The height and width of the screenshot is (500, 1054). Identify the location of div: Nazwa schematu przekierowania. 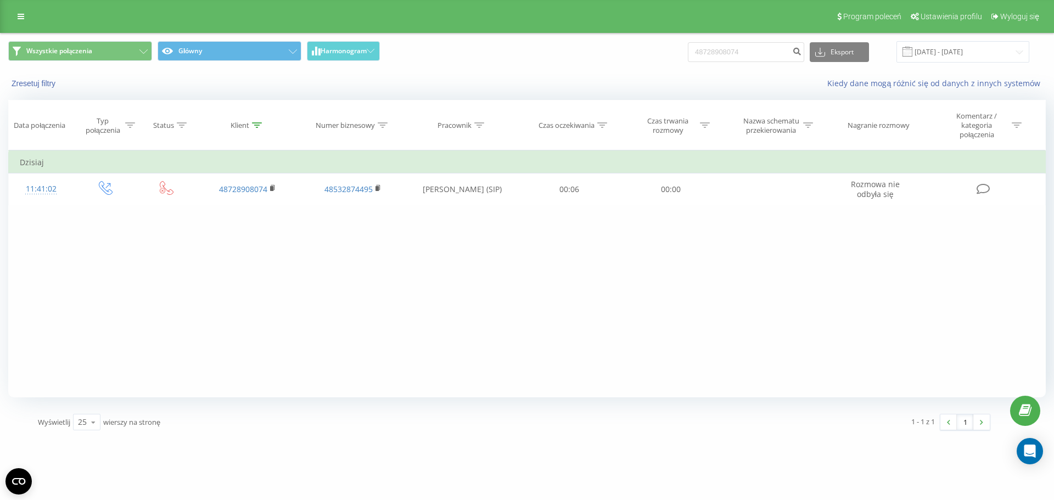
(771, 126).